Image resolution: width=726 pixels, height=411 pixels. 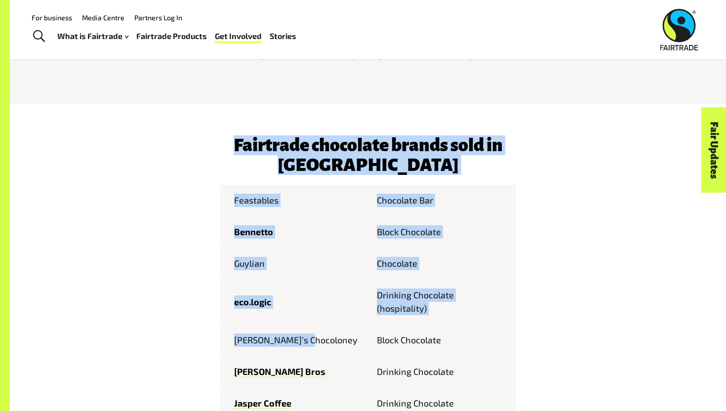 What do you see at coordinates (252, 302) in the screenshot?
I see `a: eco.logic` at bounding box center [252, 302].